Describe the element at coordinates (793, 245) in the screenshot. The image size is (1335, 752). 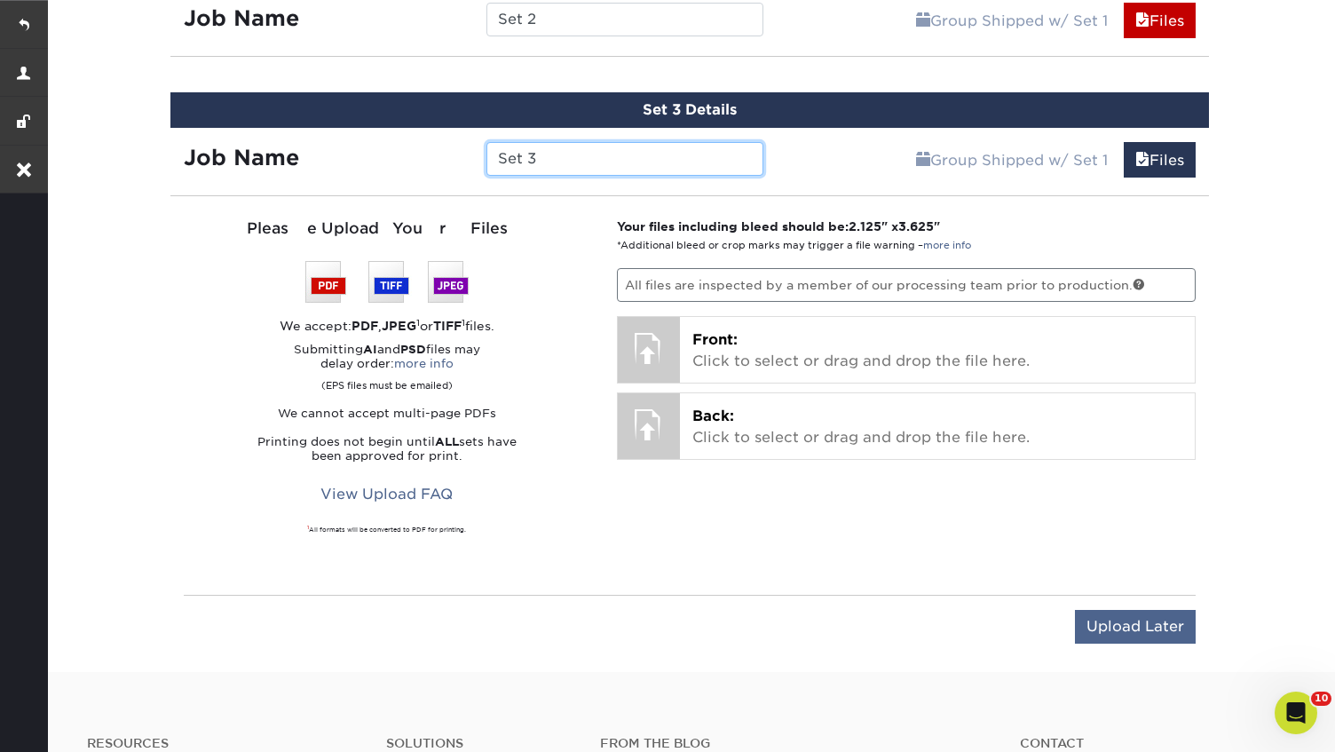
I see `small: *Additional bleed or crop marks may trigger a file warning –` at that location.